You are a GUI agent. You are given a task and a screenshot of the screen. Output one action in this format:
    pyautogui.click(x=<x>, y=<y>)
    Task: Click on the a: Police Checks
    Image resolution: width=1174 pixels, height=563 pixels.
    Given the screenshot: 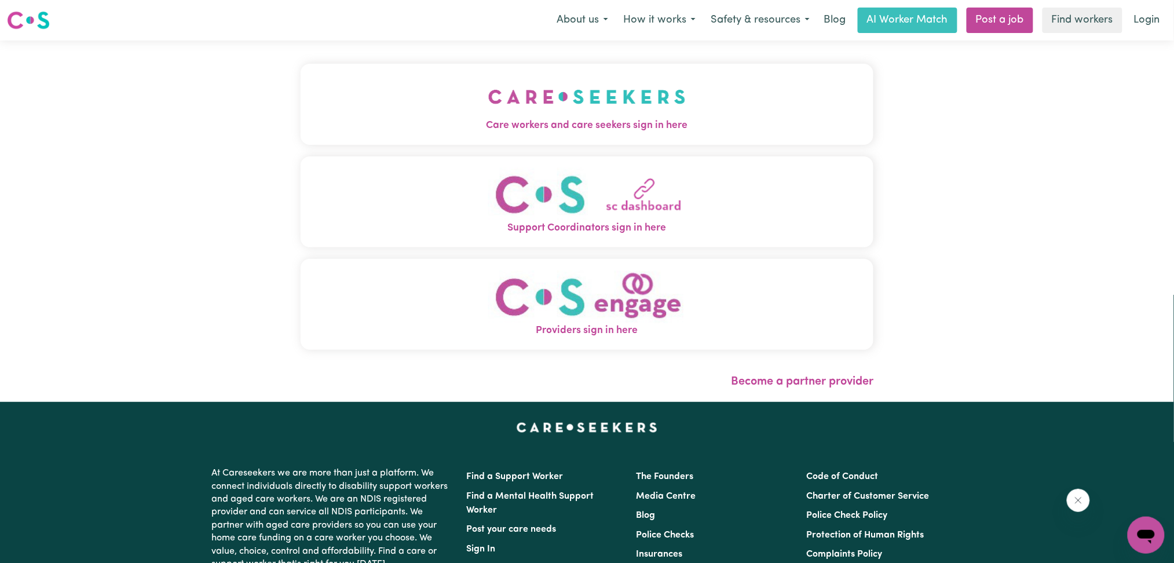 What is the action you would take?
    pyautogui.click(x=666, y=535)
    